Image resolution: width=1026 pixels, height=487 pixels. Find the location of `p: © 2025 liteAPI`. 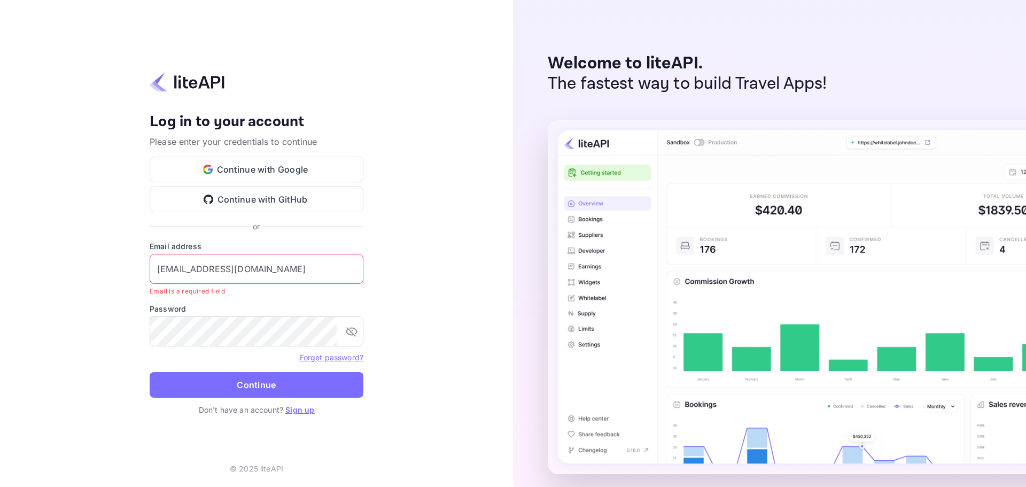

p: © 2025 liteAPI is located at coordinates (257, 468).